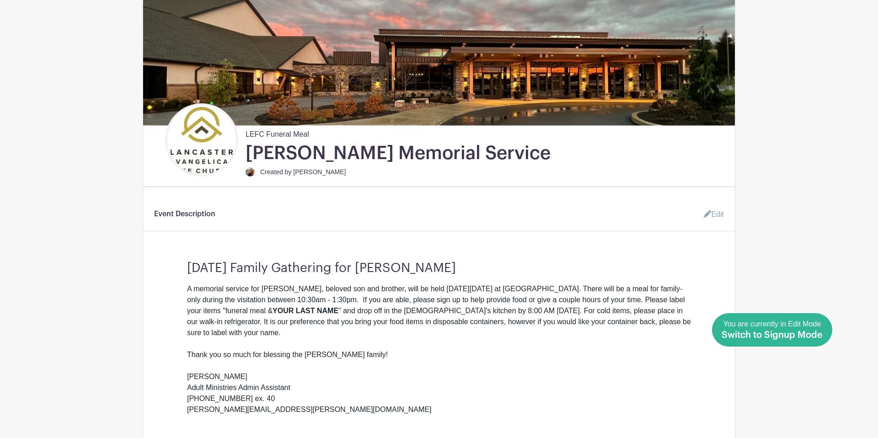  I want to click on span: LEFC Funeral Meal, so click(277, 133).